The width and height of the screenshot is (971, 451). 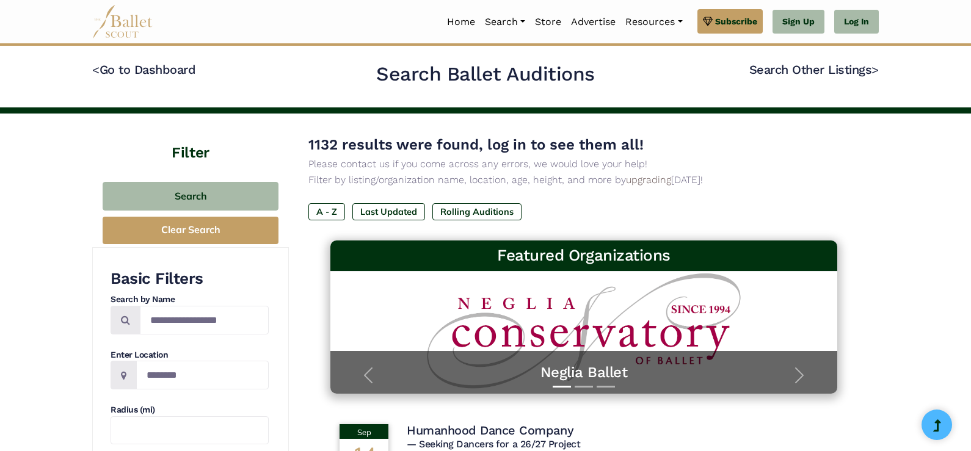 I want to click on p: Please contact us if you come across any errors, we would love your help!, so click(x=584, y=164).